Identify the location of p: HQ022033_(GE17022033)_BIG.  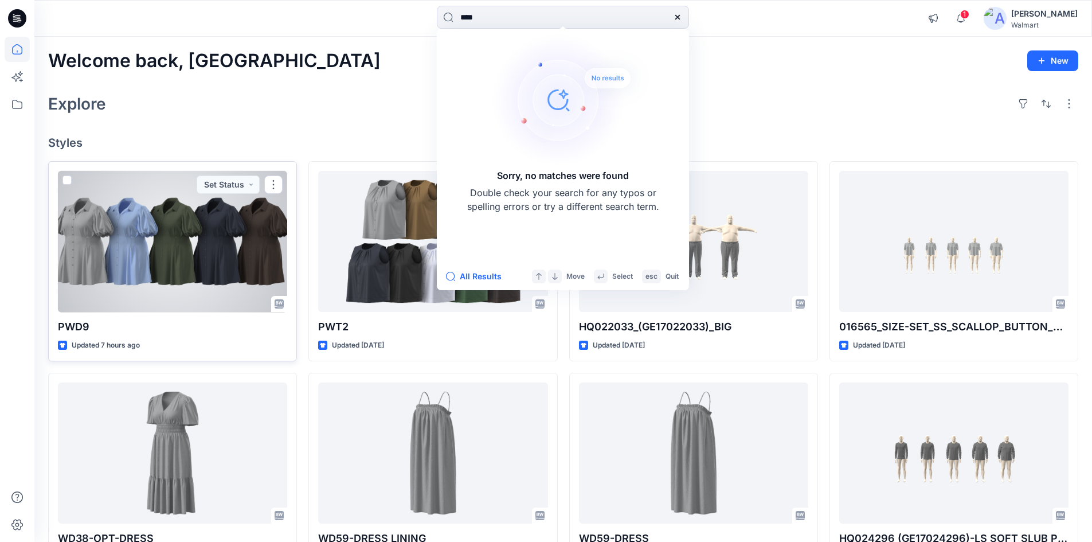
(694, 327).